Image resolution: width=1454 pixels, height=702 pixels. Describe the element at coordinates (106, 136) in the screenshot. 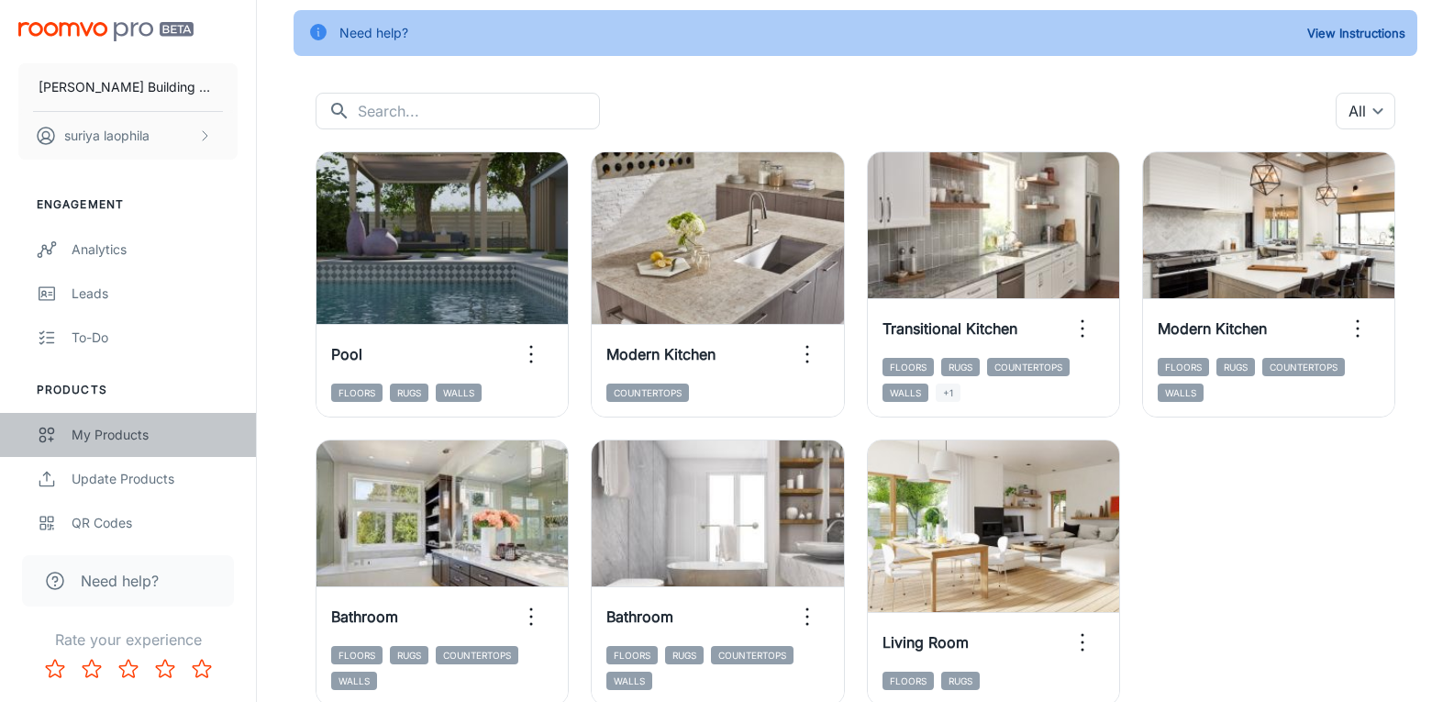

I see `p: suriya laophila` at that location.